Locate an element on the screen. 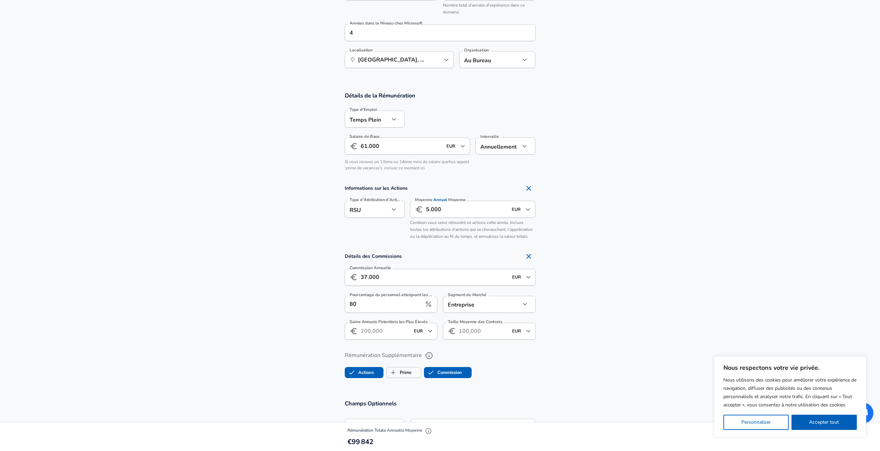  label: Commission is located at coordinates (443, 373).